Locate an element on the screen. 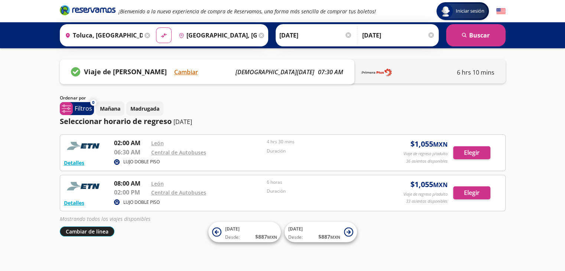 The width and height of the screenshot is (565, 271). p: Ordenar por is located at coordinates (73, 98).